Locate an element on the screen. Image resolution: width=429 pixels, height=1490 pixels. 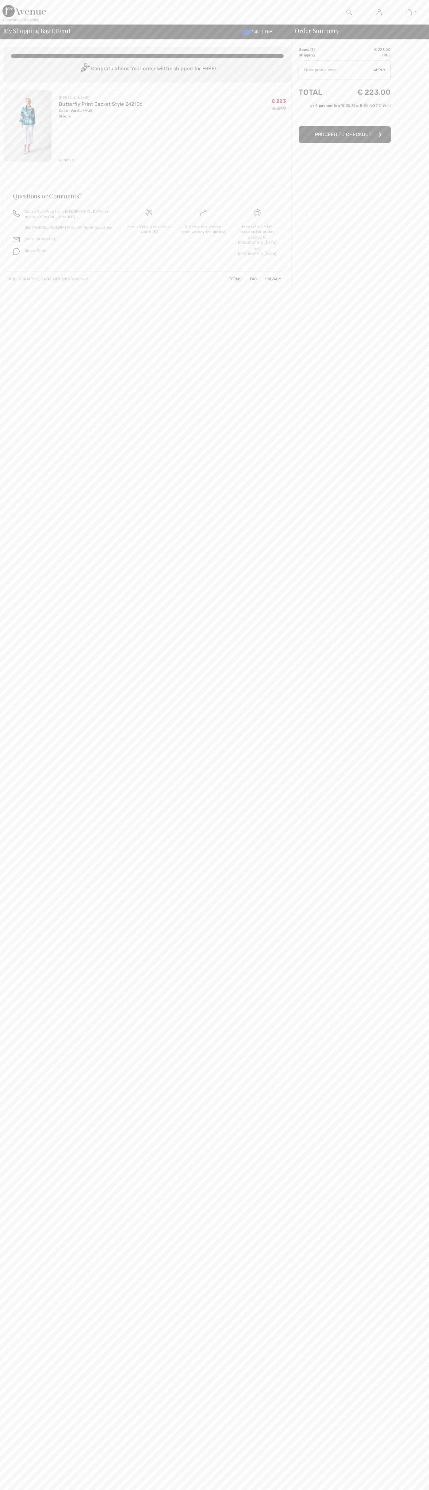
a: Butterfly Print Jacket Style 242106 is located at coordinates (101, 104).